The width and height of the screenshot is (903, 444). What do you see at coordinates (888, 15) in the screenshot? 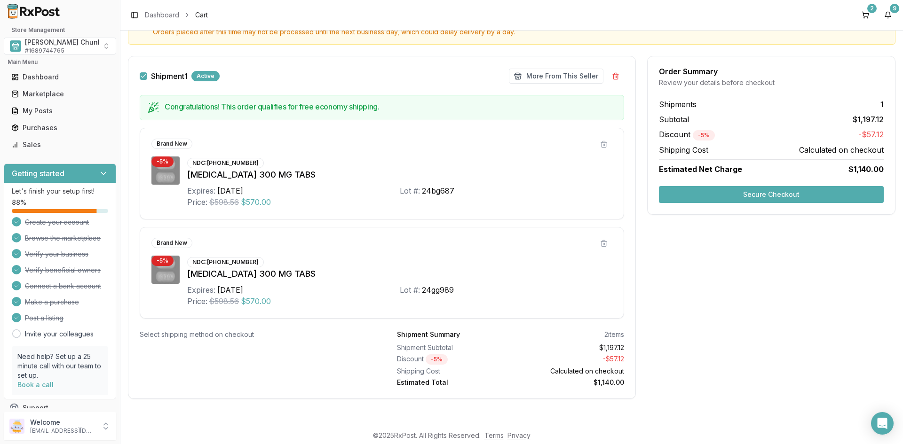
I see `button: 9` at bounding box center [888, 15].